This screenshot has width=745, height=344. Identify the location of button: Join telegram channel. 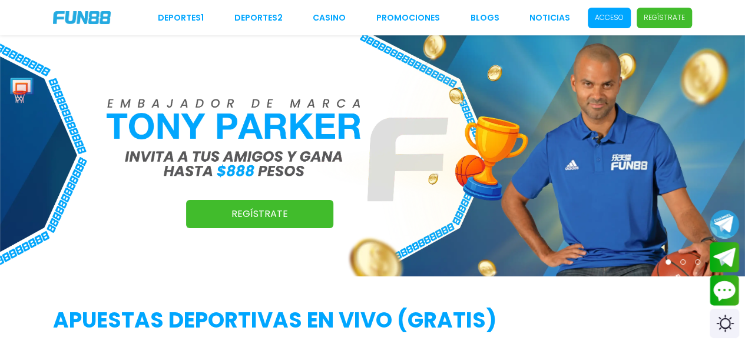
(724, 224).